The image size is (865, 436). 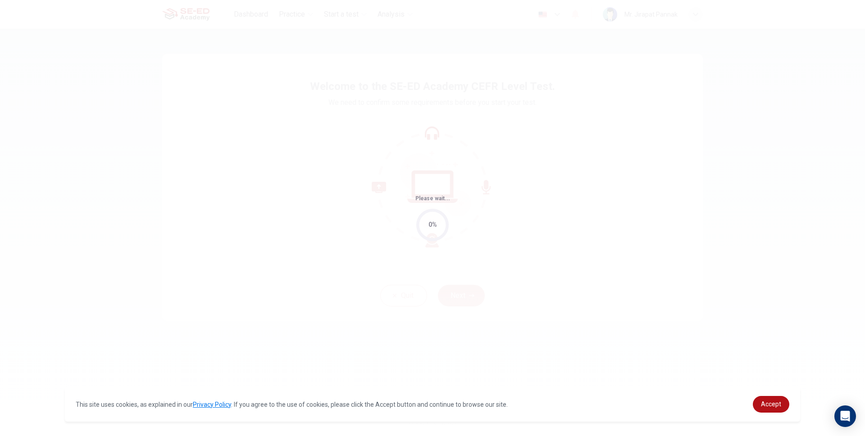 I want to click on div: Open Intercom Messenger, so click(x=845, y=417).